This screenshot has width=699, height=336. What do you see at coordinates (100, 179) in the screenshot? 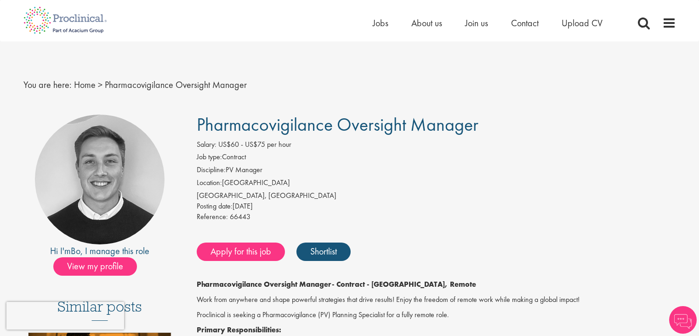
I see `img: imeage of recruiter Bo Forsen` at bounding box center [100, 179].